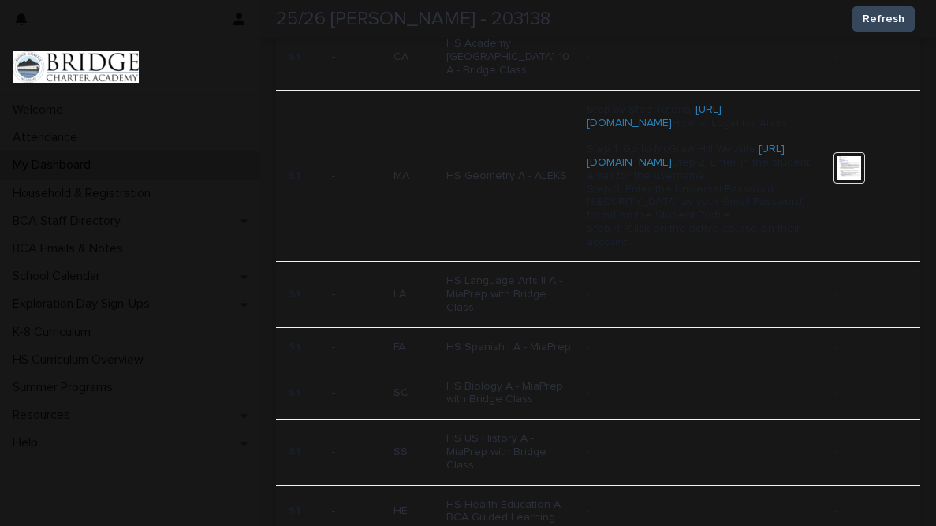 This screenshot has height=526, width=936. What do you see at coordinates (84, 304) in the screenshot?
I see `p: Exploration Day Sign-Ups` at bounding box center [84, 304].